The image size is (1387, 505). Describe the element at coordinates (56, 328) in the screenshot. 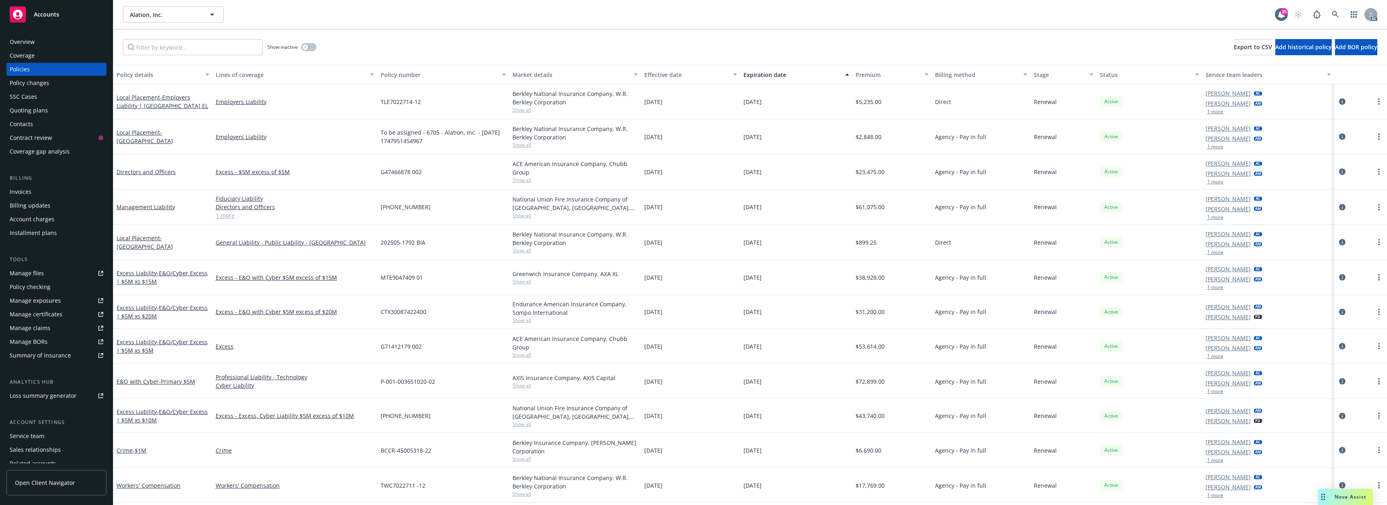

I see `a: Manage claims` at that location.